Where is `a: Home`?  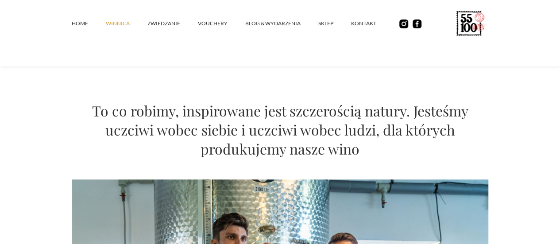
a: Home is located at coordinates (89, 23).